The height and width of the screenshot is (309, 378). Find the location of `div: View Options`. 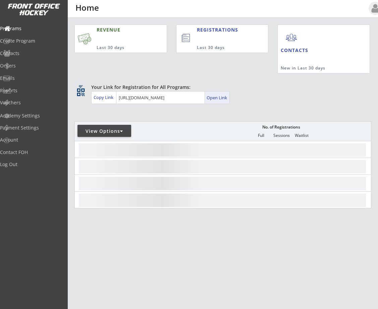

div: View Options is located at coordinates (104, 131).